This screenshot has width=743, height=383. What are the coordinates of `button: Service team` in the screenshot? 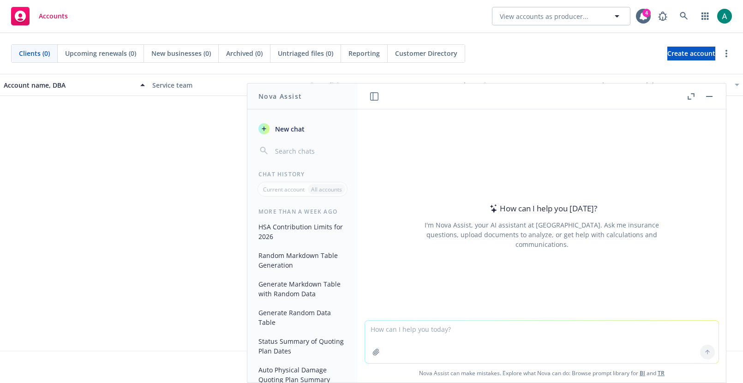 It's located at (223, 85).